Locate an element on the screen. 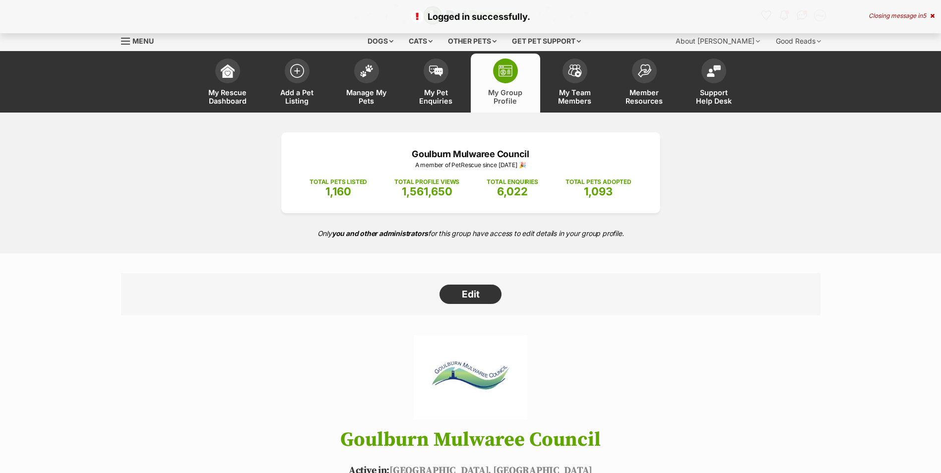  a: My Group Profile is located at coordinates (505, 83).